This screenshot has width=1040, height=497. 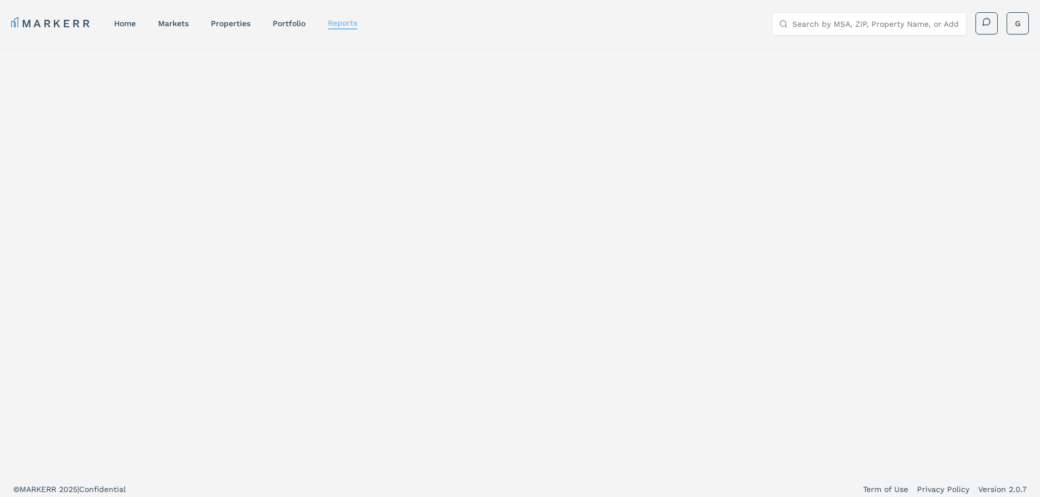 What do you see at coordinates (342, 23) in the screenshot?
I see `a: reports` at bounding box center [342, 23].